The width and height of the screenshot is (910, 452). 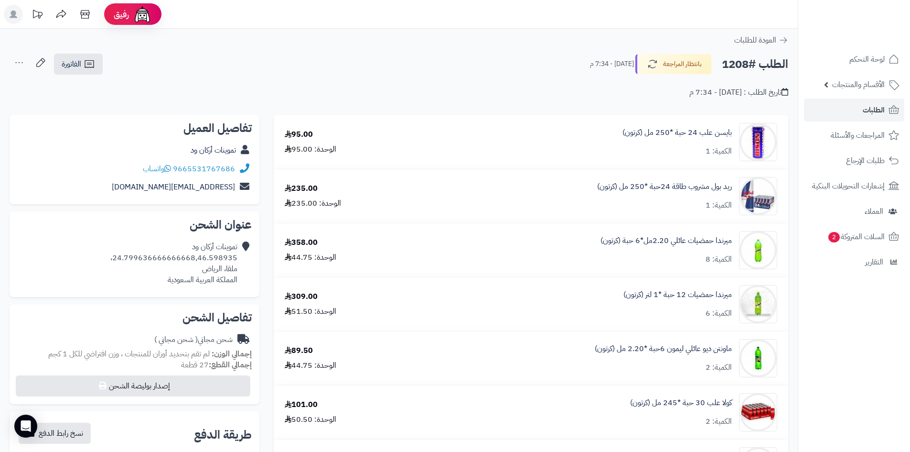 What do you see at coordinates (174, 263) in the screenshot?
I see `div: تموينات أركان ود 24.799636666666668,46.598935، ملقا، الرياض المملكة العربية السعودية` at bounding box center [174, 263].